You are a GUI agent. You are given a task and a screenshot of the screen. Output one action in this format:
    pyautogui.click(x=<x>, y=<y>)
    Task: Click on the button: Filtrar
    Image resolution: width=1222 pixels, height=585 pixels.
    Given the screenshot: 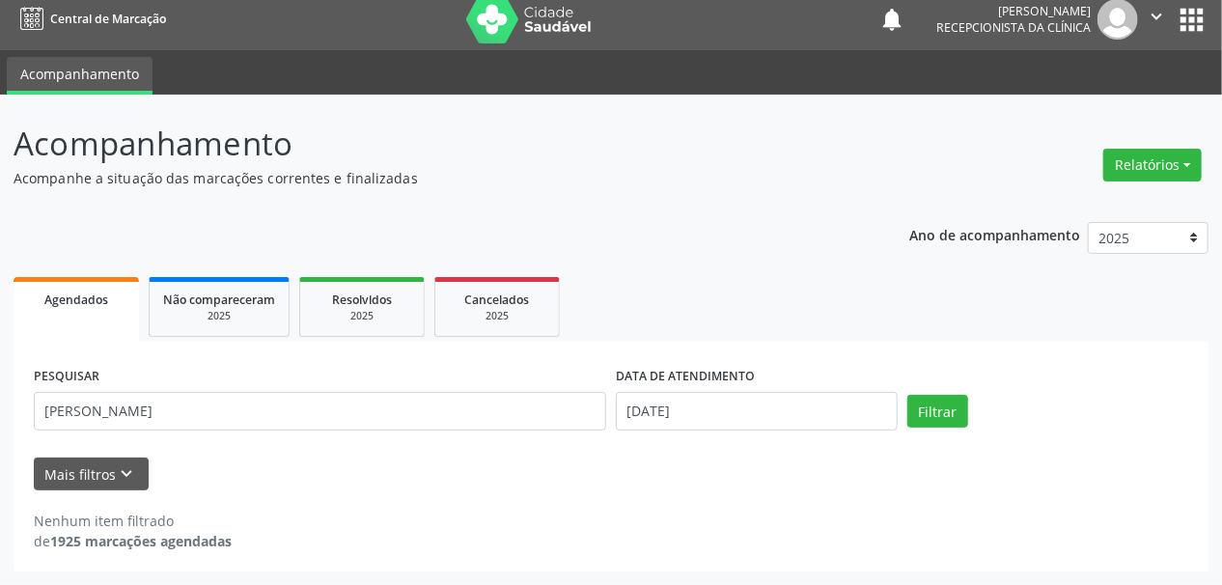 What is the action you would take?
    pyautogui.click(x=937, y=411)
    